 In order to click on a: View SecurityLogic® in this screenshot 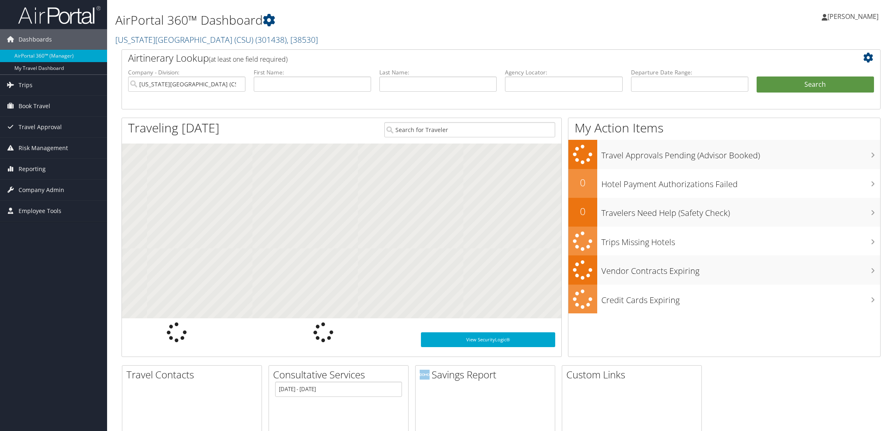, I will do `click(488, 340)`.